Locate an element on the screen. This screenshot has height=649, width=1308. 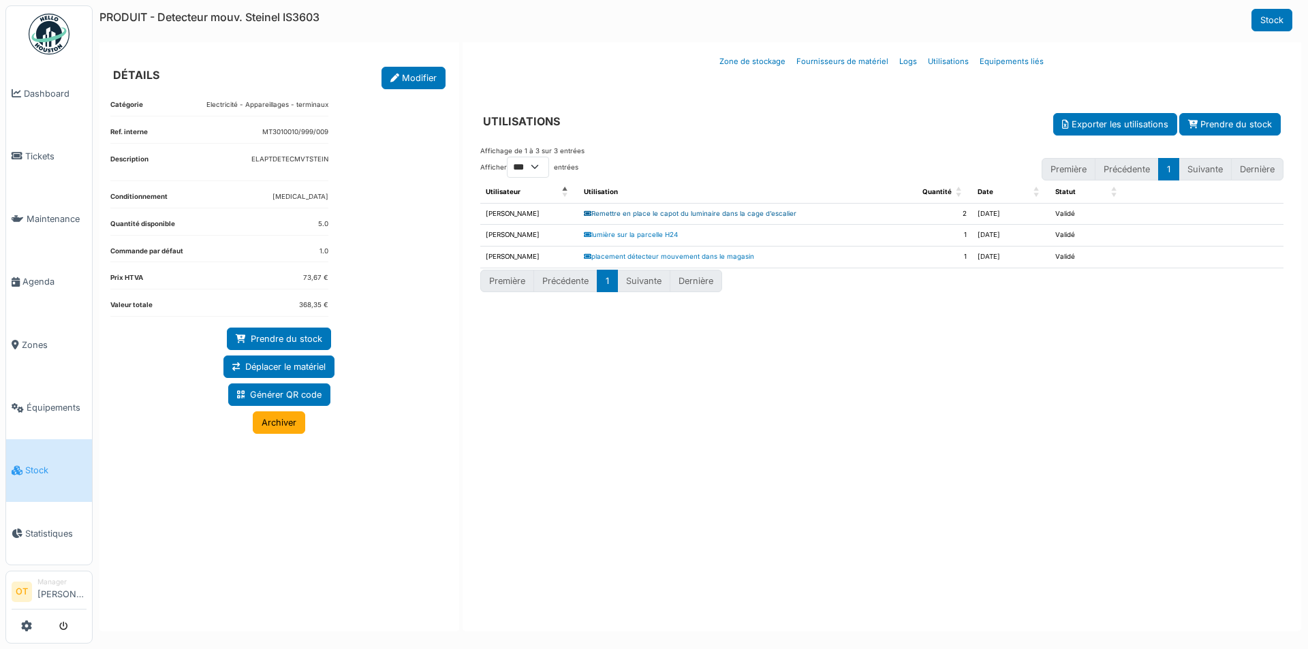
dd: 1.0 is located at coordinates (323, 251).